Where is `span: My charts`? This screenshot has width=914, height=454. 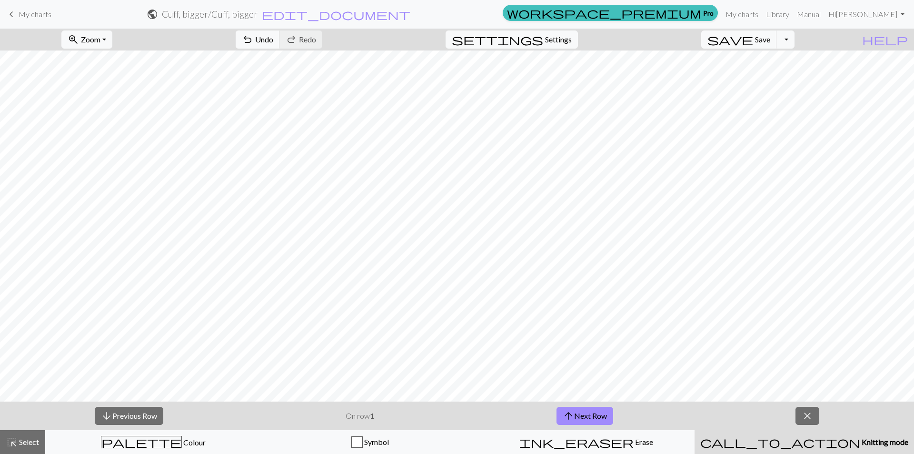
span: My charts is located at coordinates (35, 14).